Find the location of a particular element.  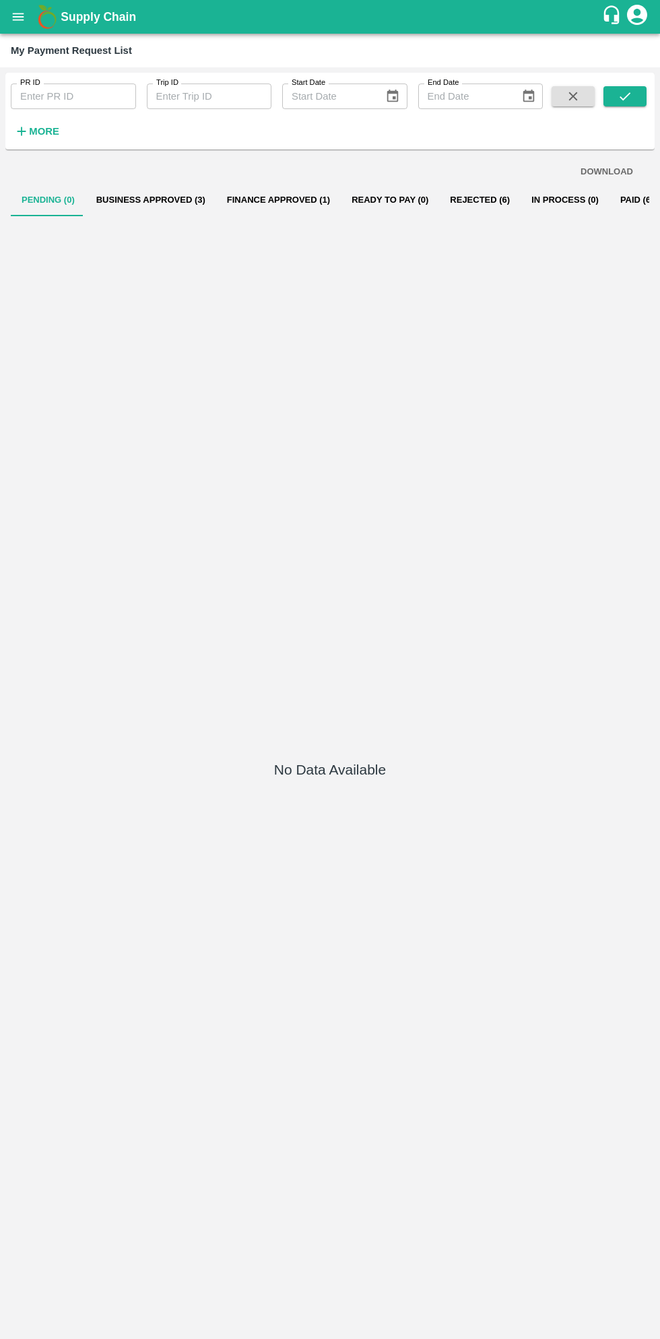

h5: No Data Available is located at coordinates (330, 770).